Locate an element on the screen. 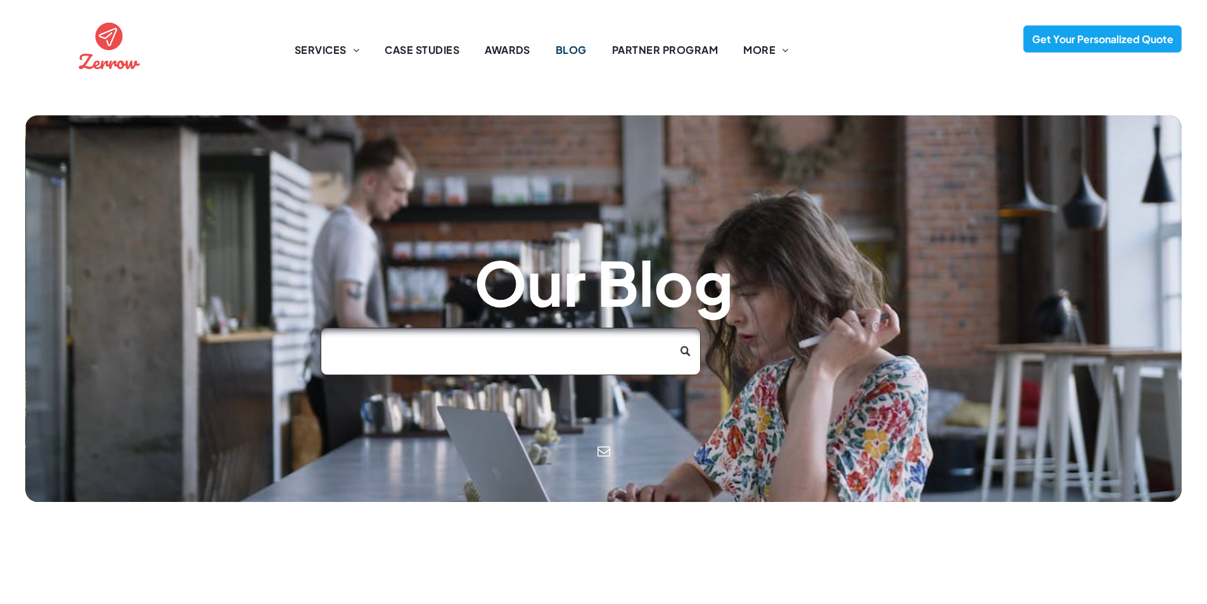 The image size is (1207, 604). a: MORE is located at coordinates (765, 50).